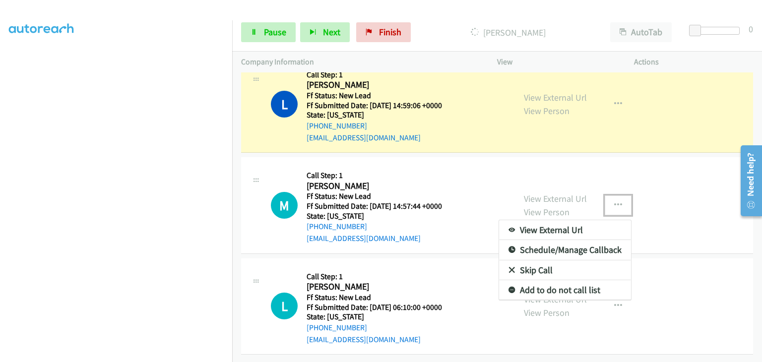 This screenshot has width=762, height=362. Describe the element at coordinates (17, 33) in the screenshot. I see `div: Need help?` at that location.